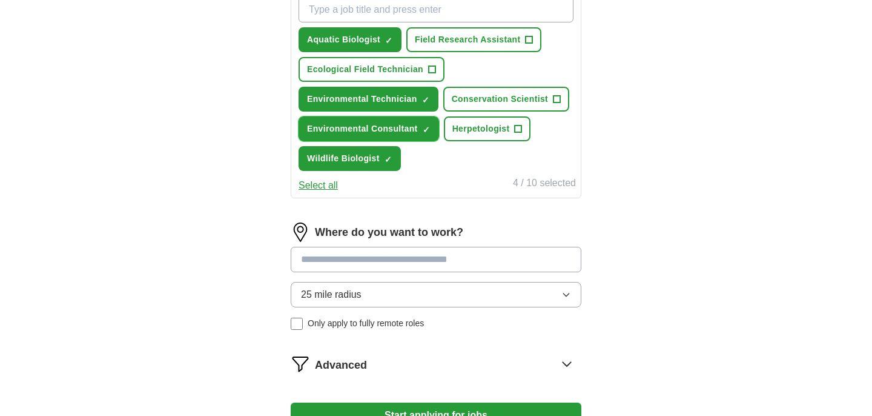 The height and width of the screenshot is (416, 872). What do you see at coordinates (341, 365) in the screenshot?
I see `span: Advanced` at bounding box center [341, 365].